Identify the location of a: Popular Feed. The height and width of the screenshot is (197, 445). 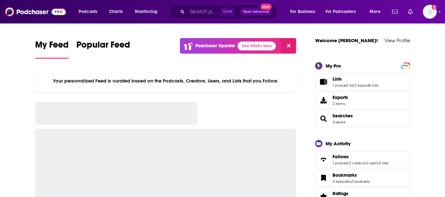
(103, 49).